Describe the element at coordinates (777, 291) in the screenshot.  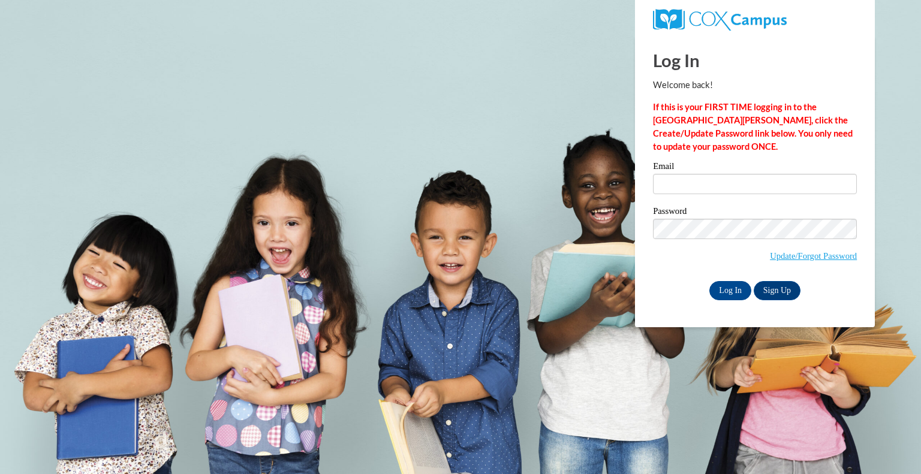
I see `a: Sign Up` at that location.